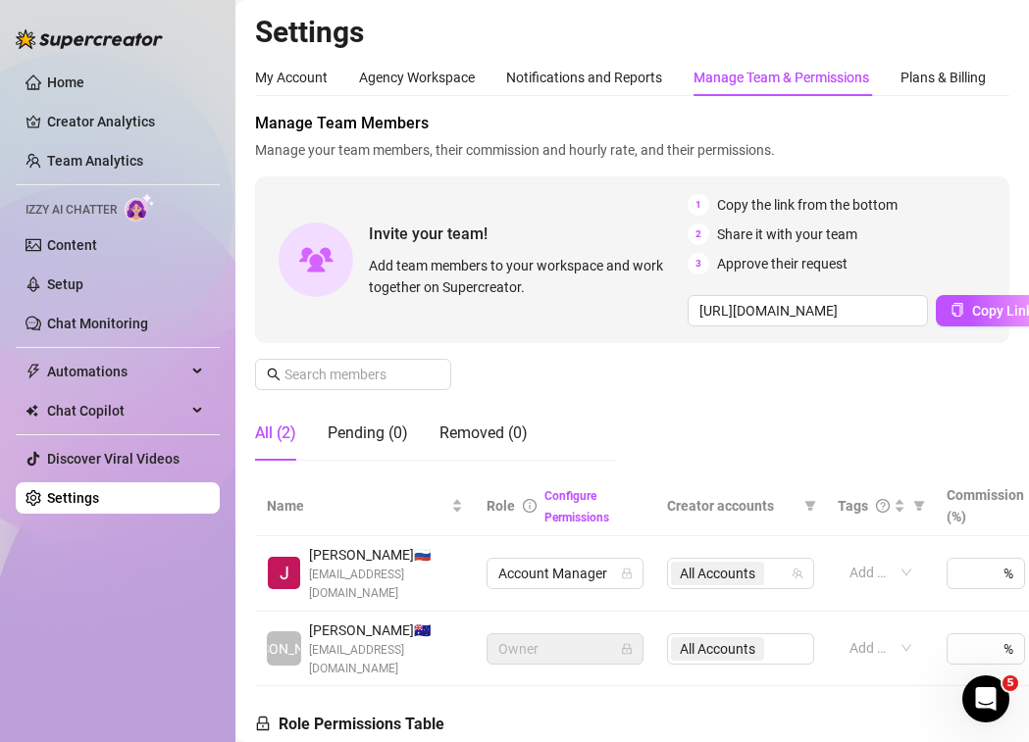 This screenshot has height=742, width=1029. What do you see at coordinates (97, 324) in the screenshot?
I see `a: Chat Monitoring` at bounding box center [97, 324].